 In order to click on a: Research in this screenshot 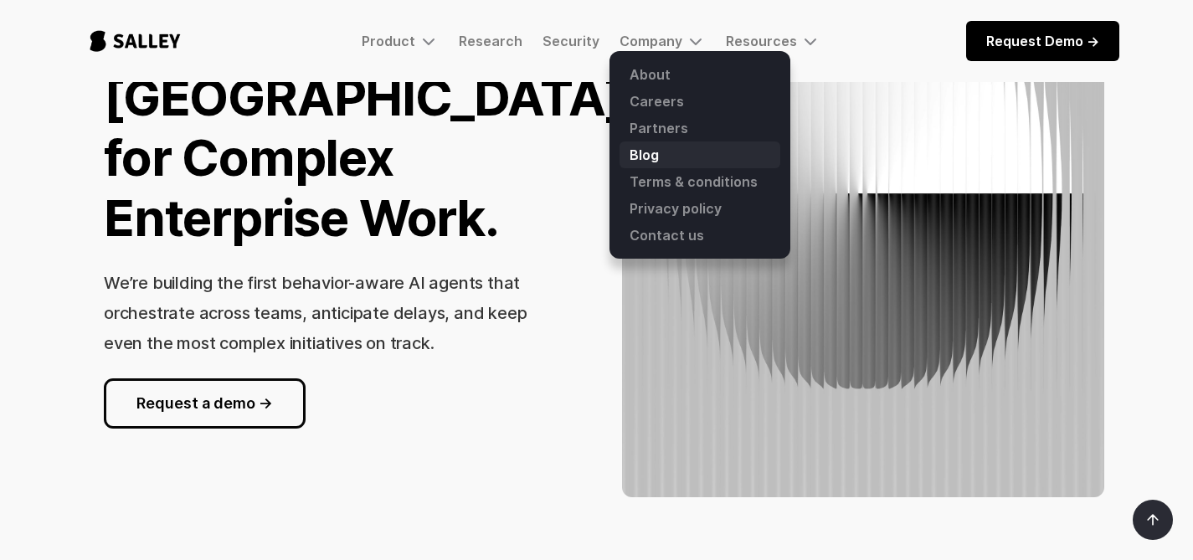, I will do `click(490, 41)`.